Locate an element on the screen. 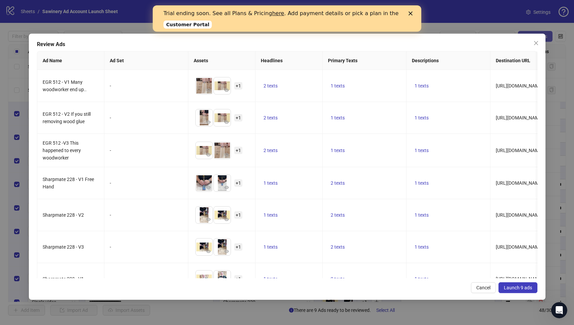  th: Ad Set is located at coordinates (146, 60).